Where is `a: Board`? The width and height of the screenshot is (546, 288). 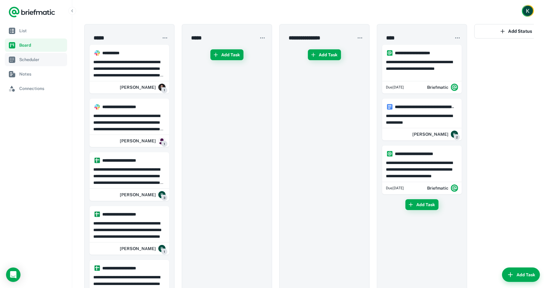
a: Board is located at coordinates (36, 45).